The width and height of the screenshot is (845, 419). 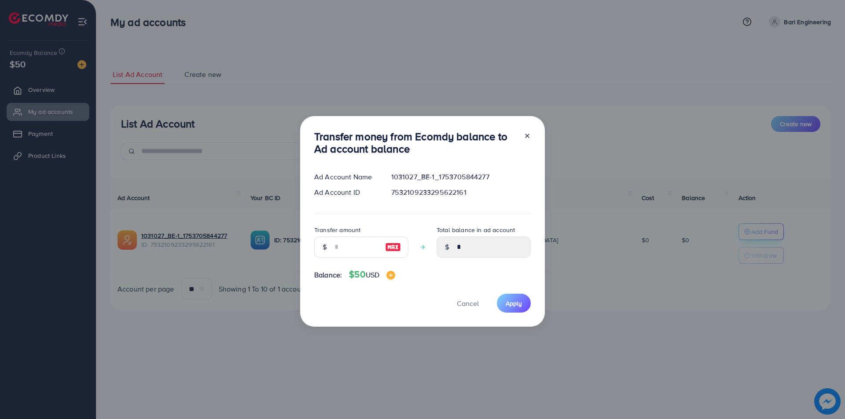 What do you see at coordinates (461, 177) in the screenshot?
I see `div: 1031027_BE-1_1753705844277` at bounding box center [461, 177].